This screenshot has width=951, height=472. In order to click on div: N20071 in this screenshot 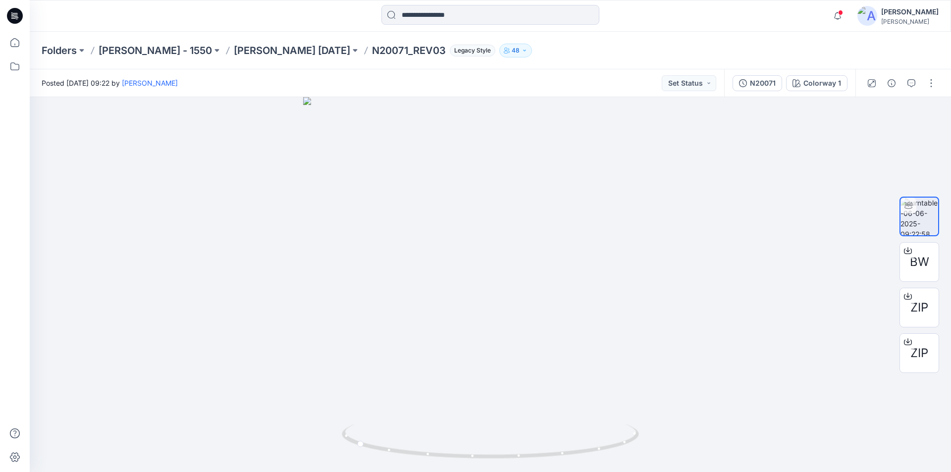, I will do `click(762, 83)`.